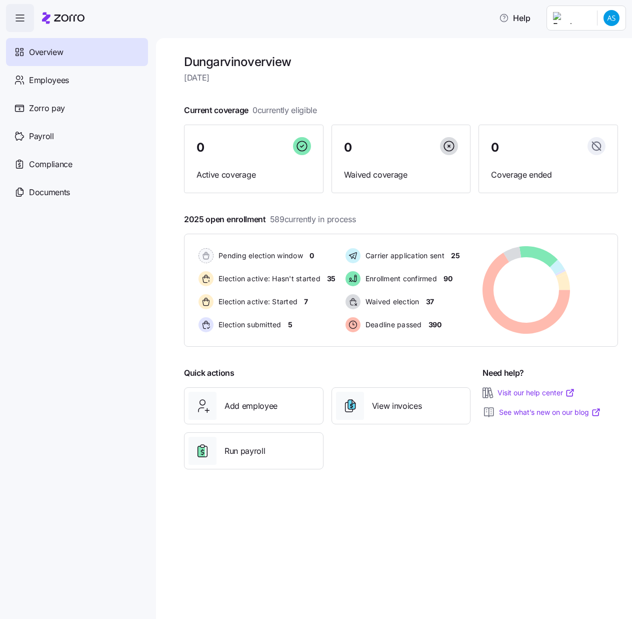  Describe the element at coordinates (49, 80) in the screenshot. I see `span: Employees` at that location.